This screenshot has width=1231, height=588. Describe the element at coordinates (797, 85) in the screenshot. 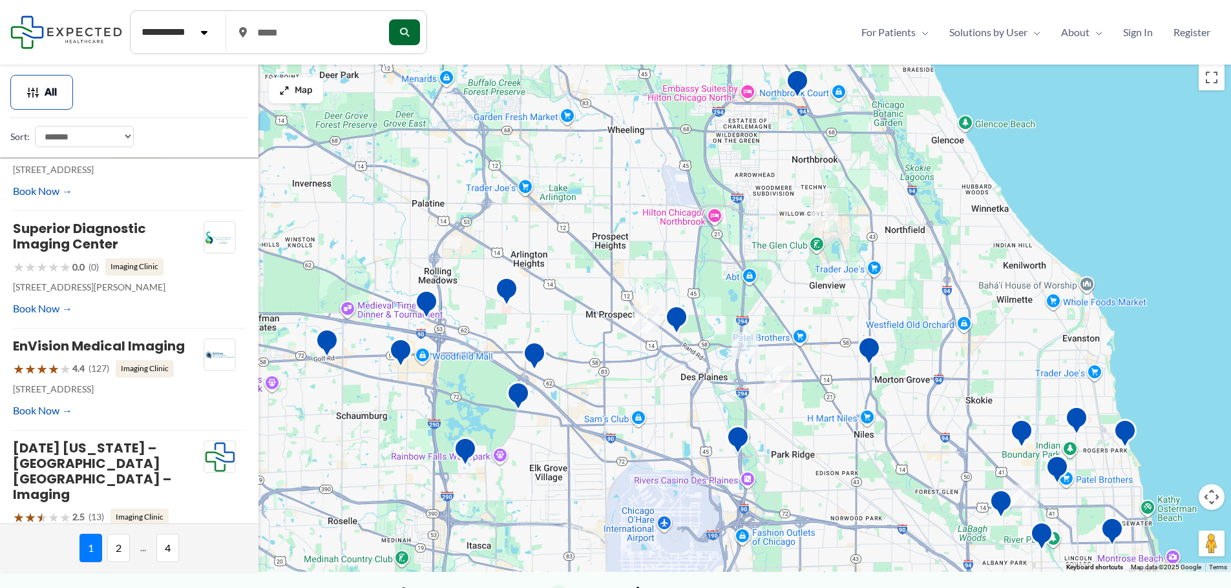

I see `div: Upright MRI of Deerfield &#8211; Open, Stand Up MRI` at that location.